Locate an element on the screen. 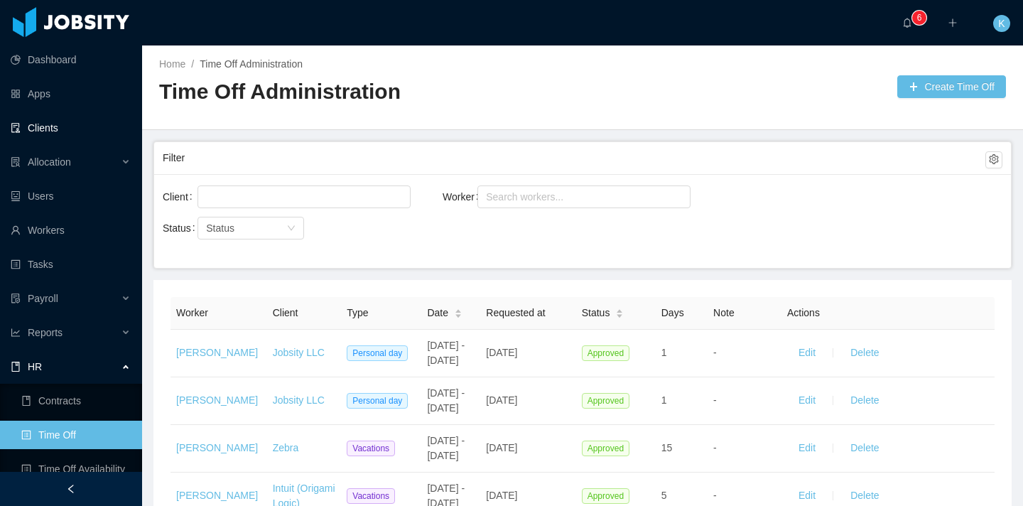 The width and height of the screenshot is (1023, 506). i: icon: solution is located at coordinates (16, 162).